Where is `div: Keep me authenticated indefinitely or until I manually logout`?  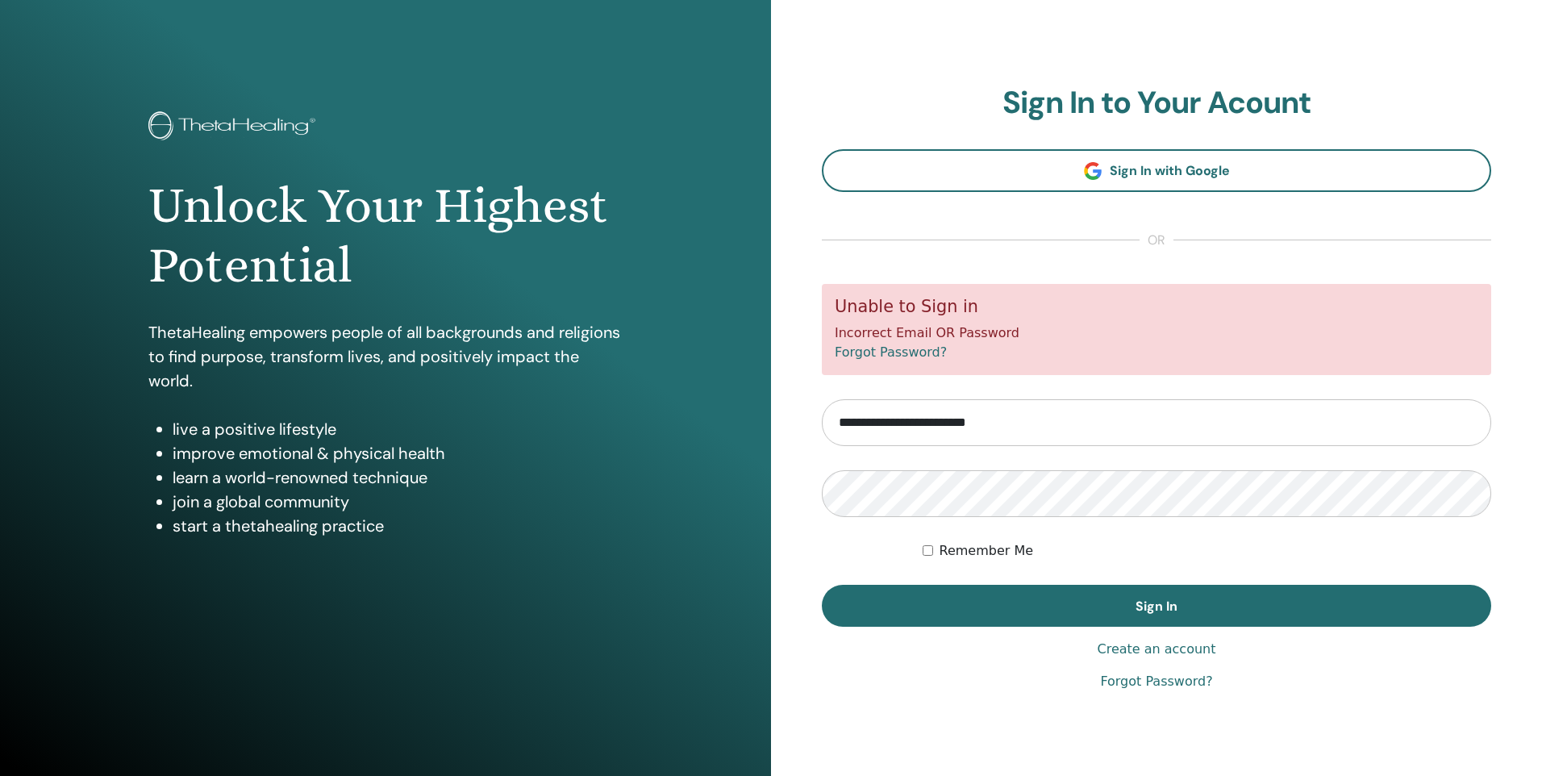
div: Keep me authenticated indefinitely or until I manually logout is located at coordinates (1208, 551).